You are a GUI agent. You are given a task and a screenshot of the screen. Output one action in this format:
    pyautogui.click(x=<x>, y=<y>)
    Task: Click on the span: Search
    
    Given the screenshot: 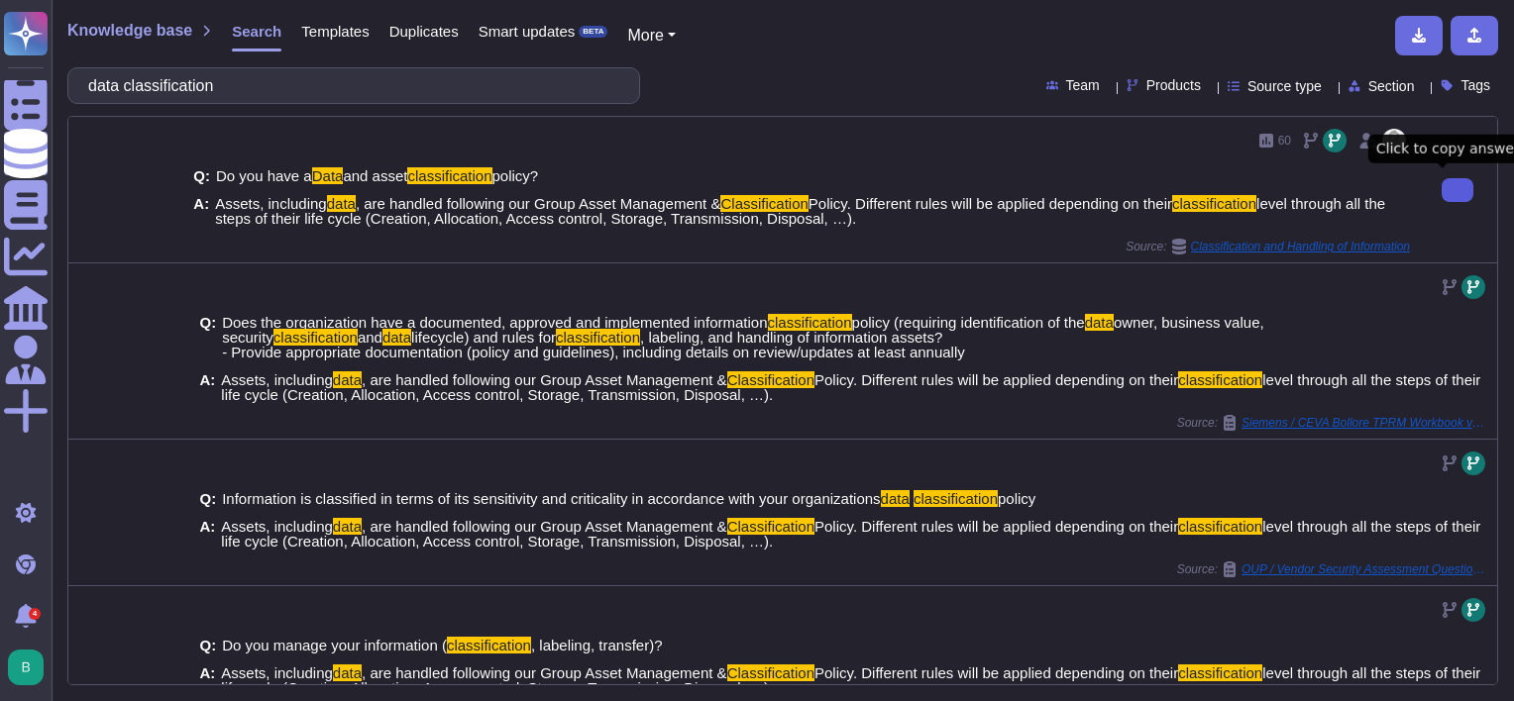 What is the action you would take?
    pyautogui.click(x=257, y=31)
    